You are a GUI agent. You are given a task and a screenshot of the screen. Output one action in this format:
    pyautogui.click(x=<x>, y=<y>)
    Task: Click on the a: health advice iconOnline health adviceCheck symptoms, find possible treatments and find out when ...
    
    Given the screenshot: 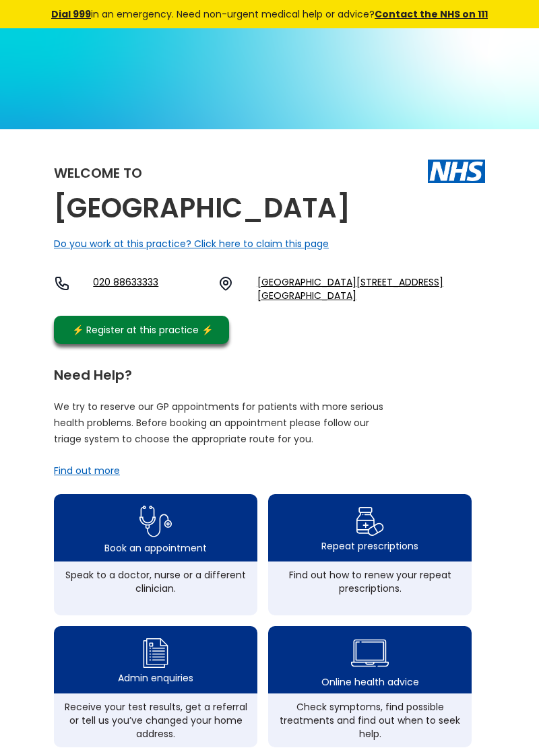 What is the action you would take?
    pyautogui.click(x=370, y=687)
    